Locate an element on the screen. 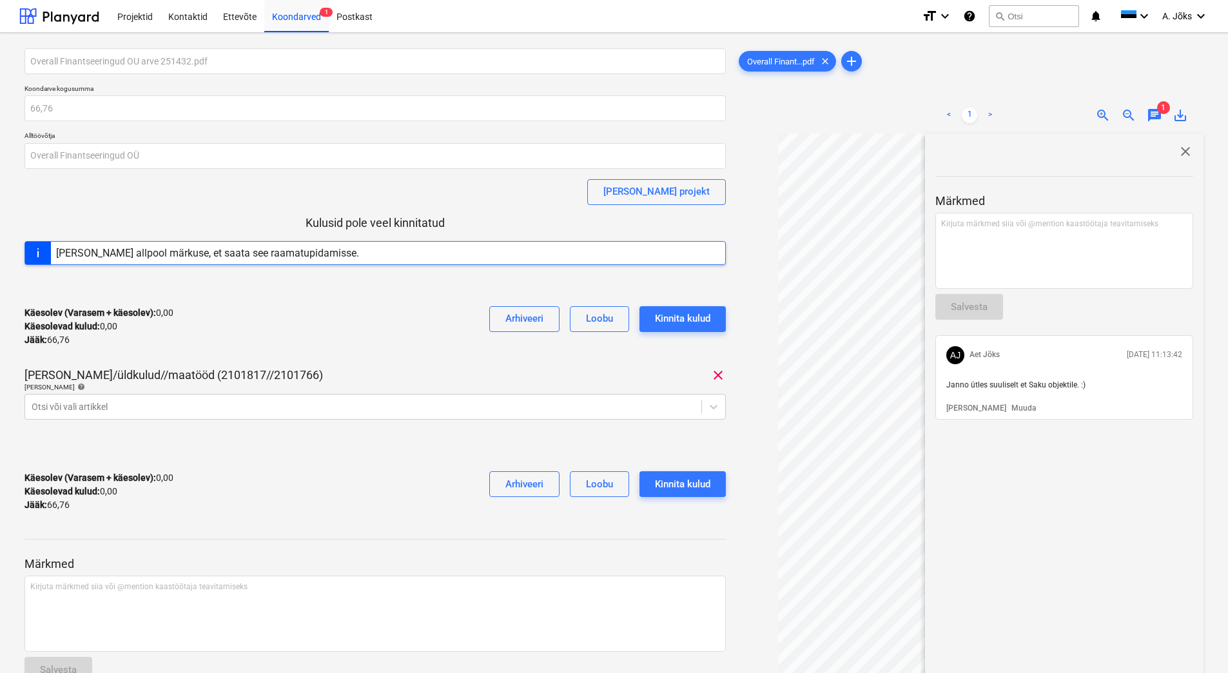 The height and width of the screenshot is (673, 1228). i: format_size is located at coordinates (929, 16).